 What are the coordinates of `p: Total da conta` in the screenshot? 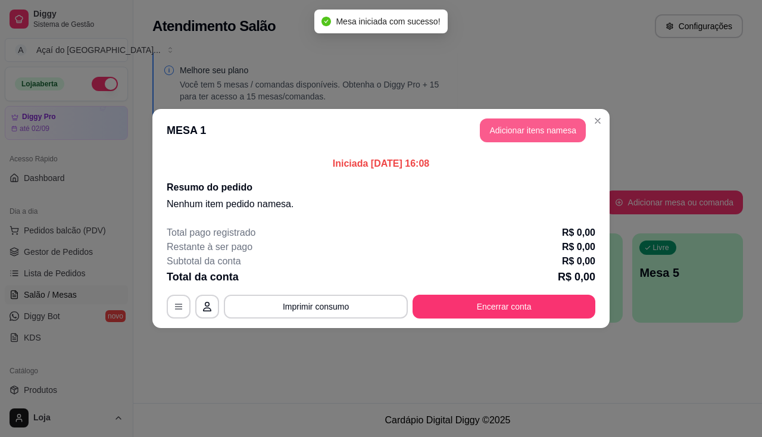 It's located at (202, 277).